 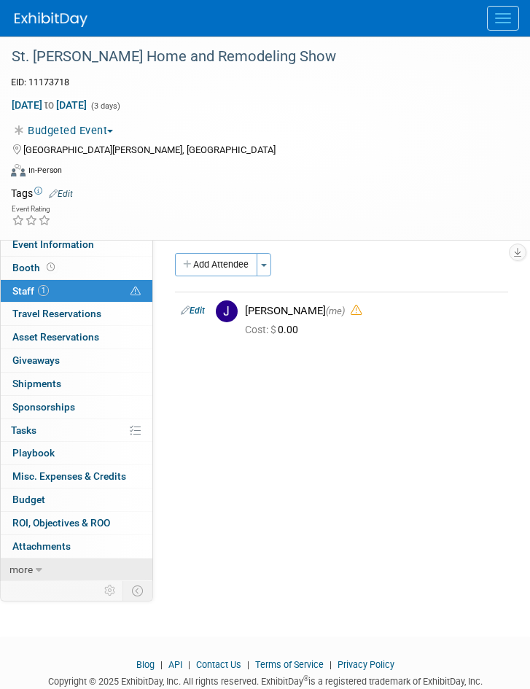 I want to click on div: Event Rating, so click(x=31, y=209).